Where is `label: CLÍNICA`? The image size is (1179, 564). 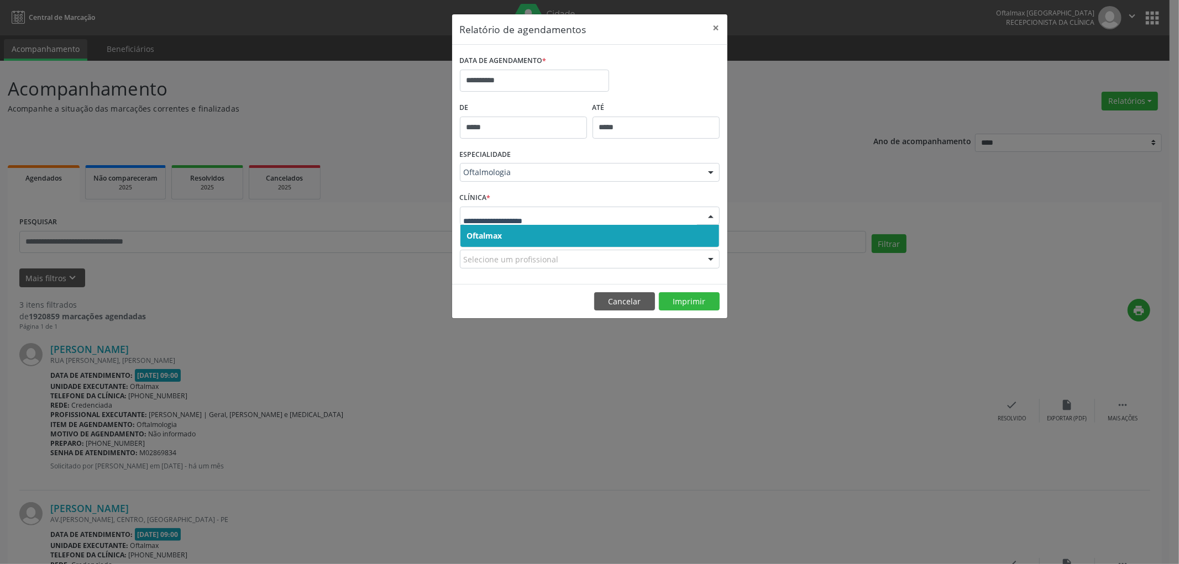 label: CLÍNICA is located at coordinates (475, 198).